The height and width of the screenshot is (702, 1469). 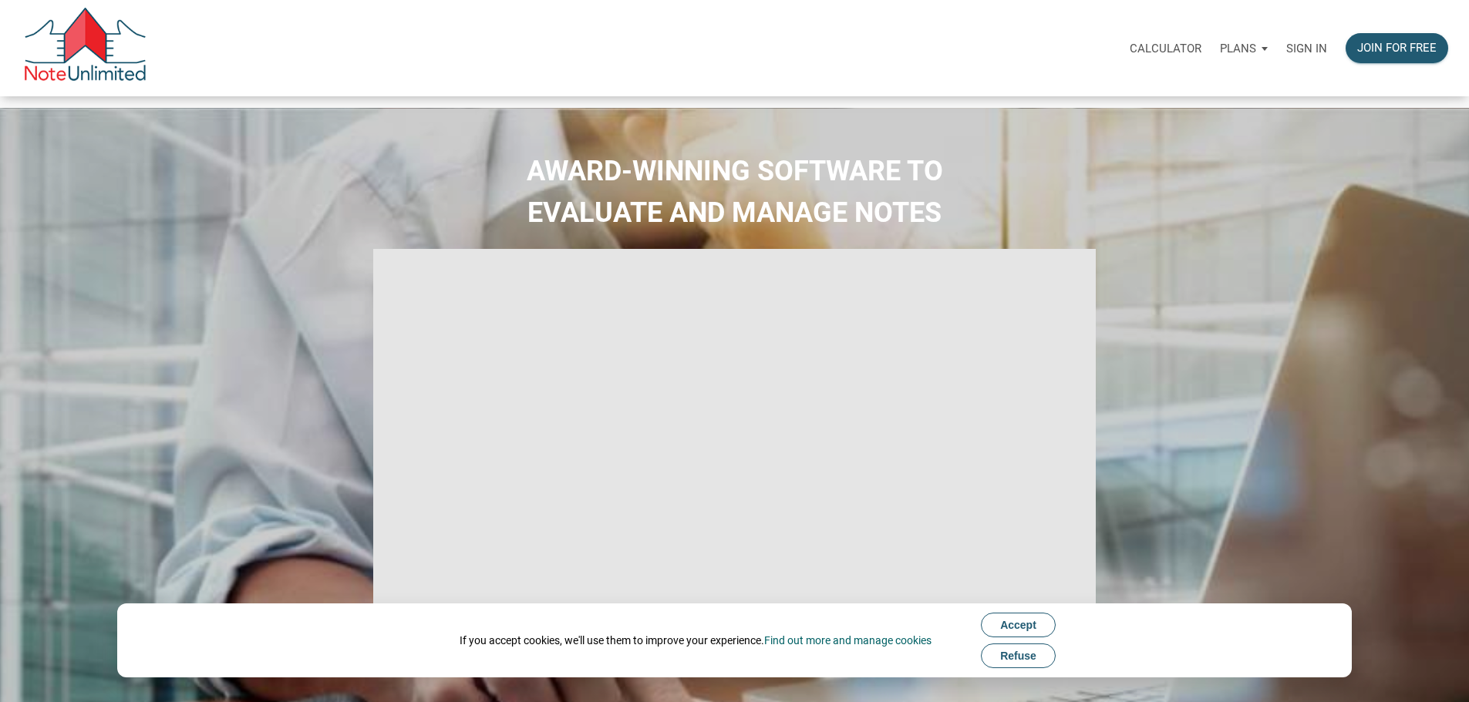 What do you see at coordinates (1237, 49) in the screenshot?
I see `p: Plans` at bounding box center [1237, 49].